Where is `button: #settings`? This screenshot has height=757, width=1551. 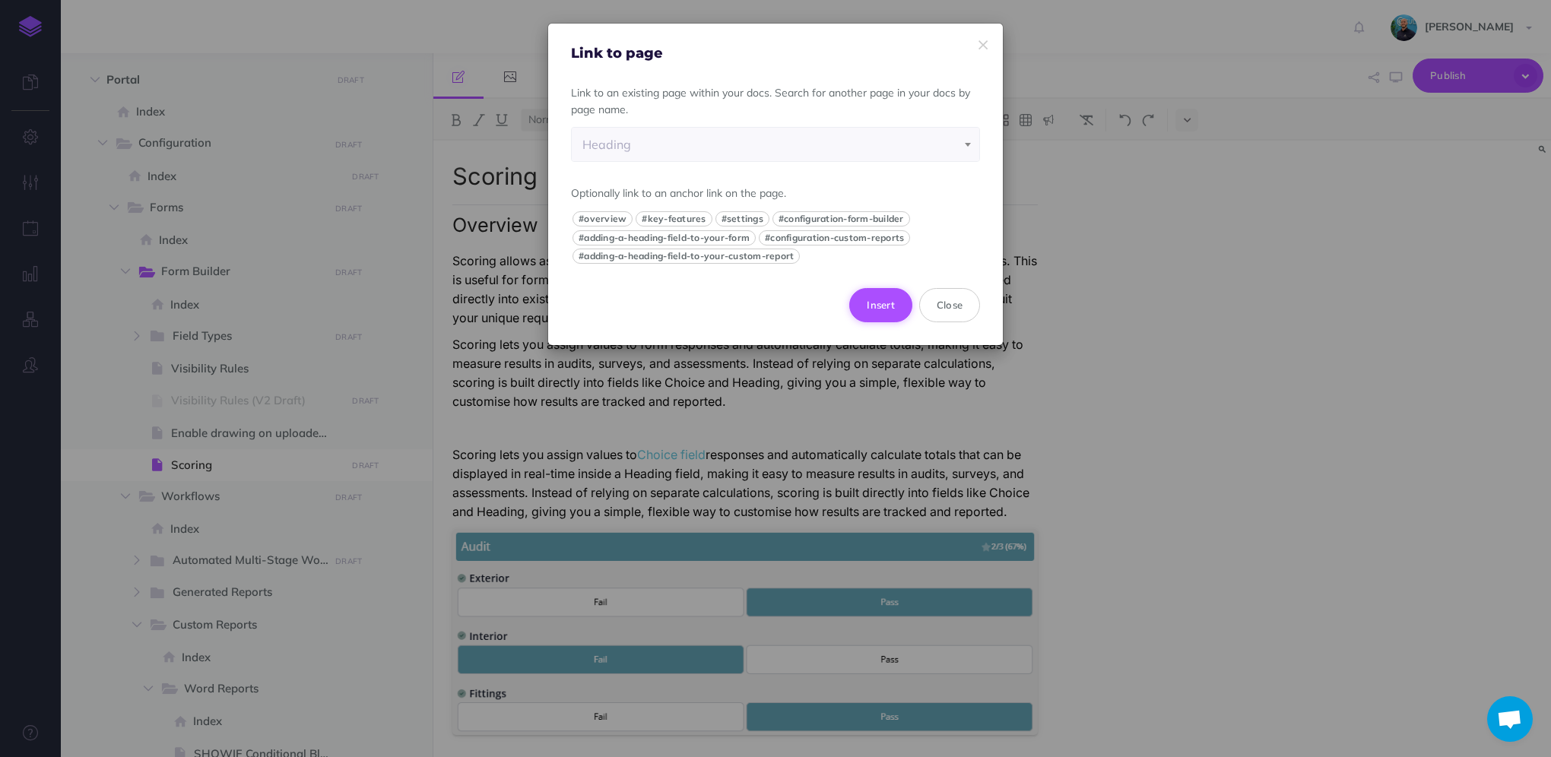 button: #settings is located at coordinates (742, 219).